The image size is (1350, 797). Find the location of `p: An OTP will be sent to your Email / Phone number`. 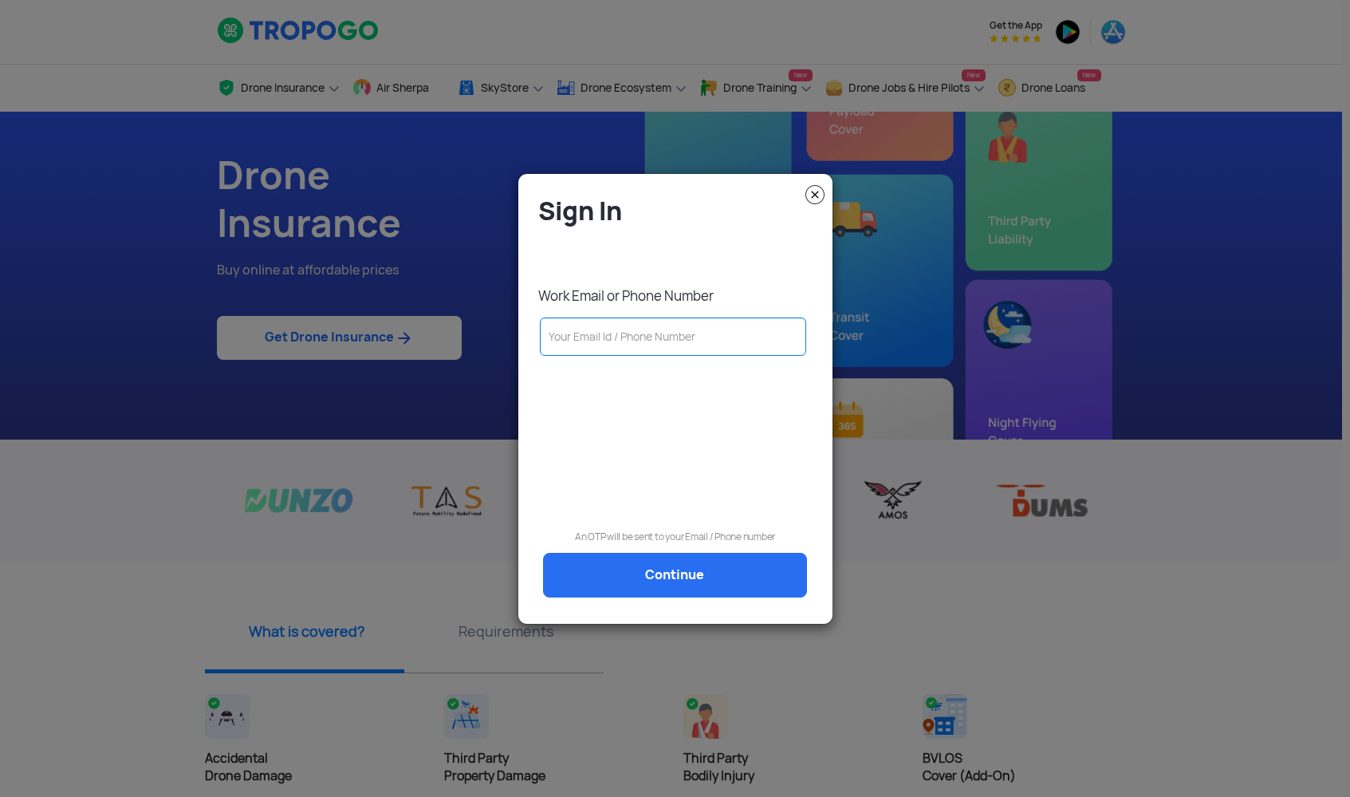

p: An OTP will be sent to your Email / Phone number is located at coordinates (675, 537).